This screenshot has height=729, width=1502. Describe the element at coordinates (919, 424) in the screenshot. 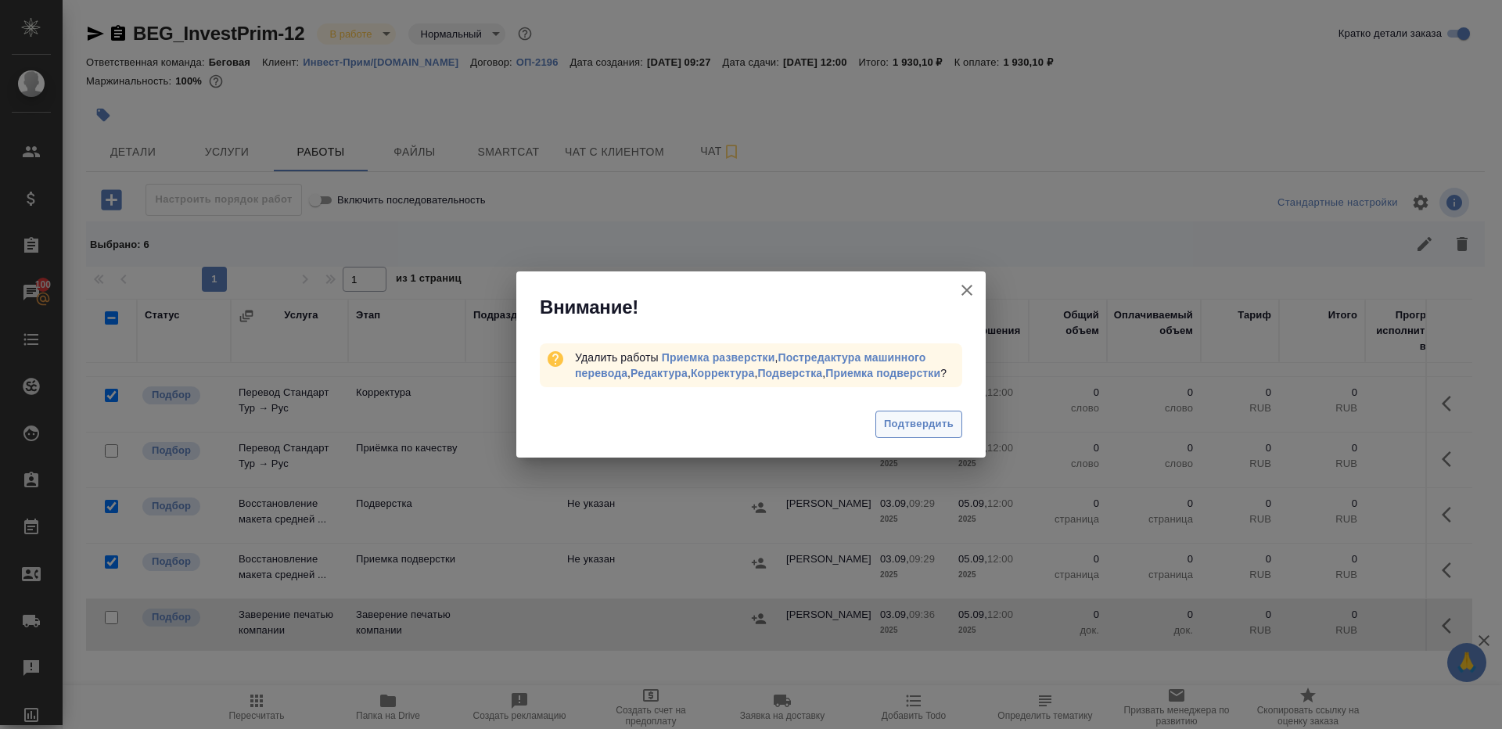

I see `button: Подтвердить` at that location.